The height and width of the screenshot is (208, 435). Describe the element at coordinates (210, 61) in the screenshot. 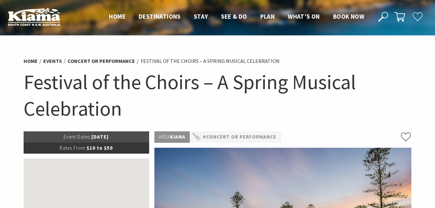

I see `li: Festival of the Choirs – A Spring Musical Celebration` at that location.